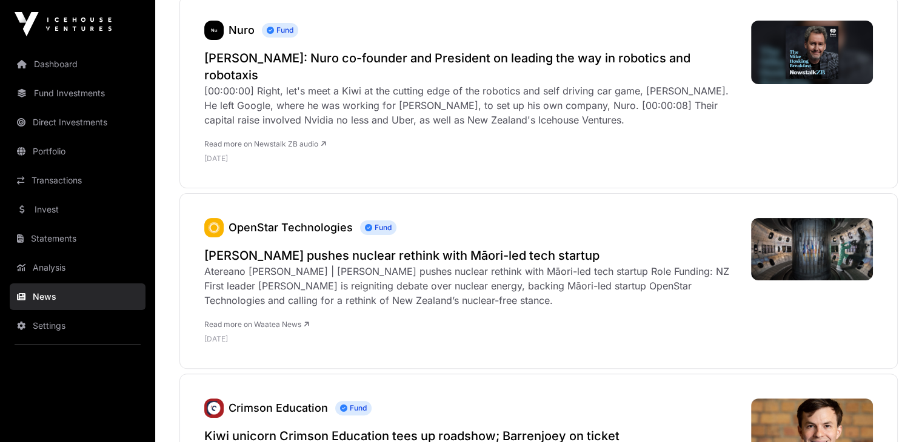 The image size is (922, 442). What do you see at coordinates (811, 249) in the screenshot?
I see `img: Winston-Peters-pushes-nuclear-rethink-with-Maori-led-tech-startup.jpg` at bounding box center [811, 249].